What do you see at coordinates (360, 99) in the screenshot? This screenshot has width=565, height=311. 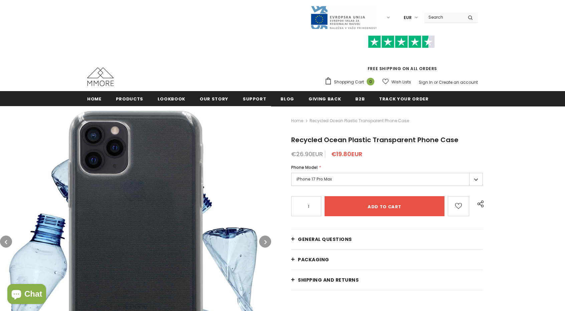 I see `span: B2B` at bounding box center [360, 99].